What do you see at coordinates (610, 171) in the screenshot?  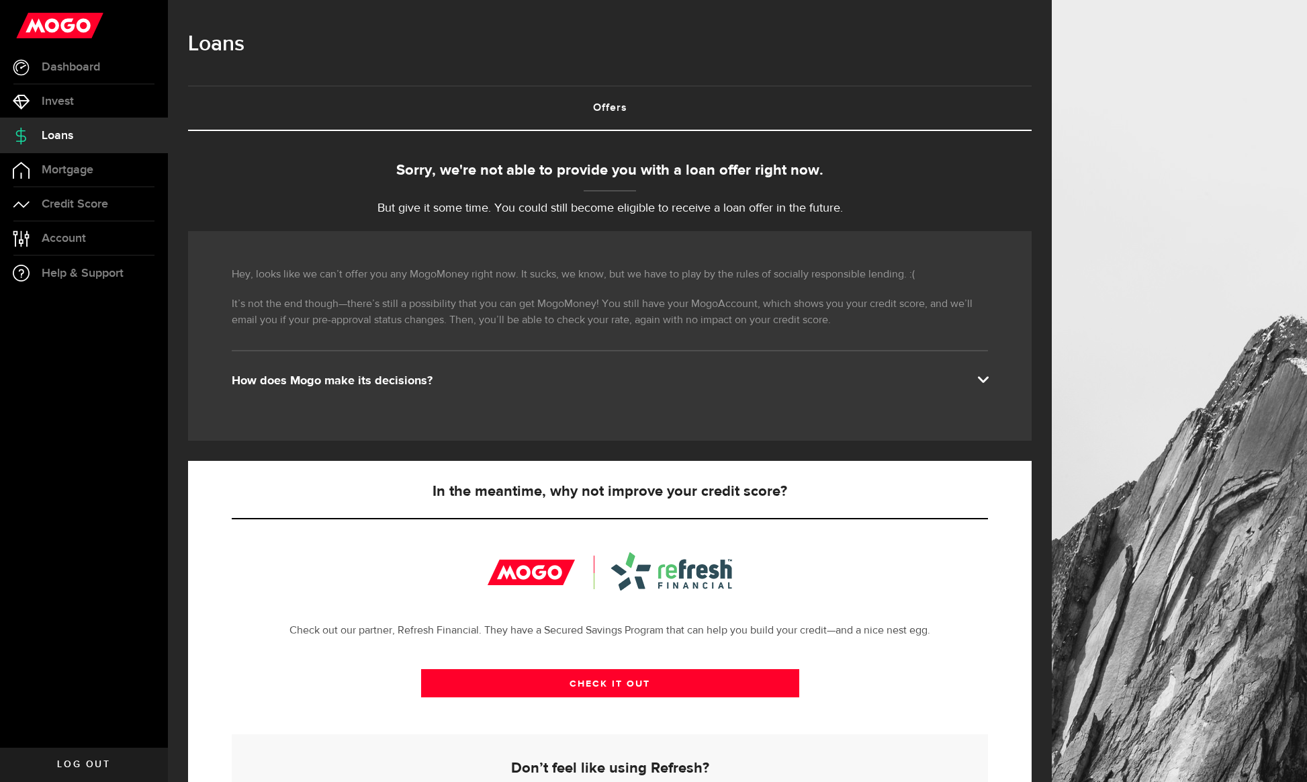 I see `div: Sorry, we're not able to provide you with a loan offer right now.` at bounding box center [610, 171].